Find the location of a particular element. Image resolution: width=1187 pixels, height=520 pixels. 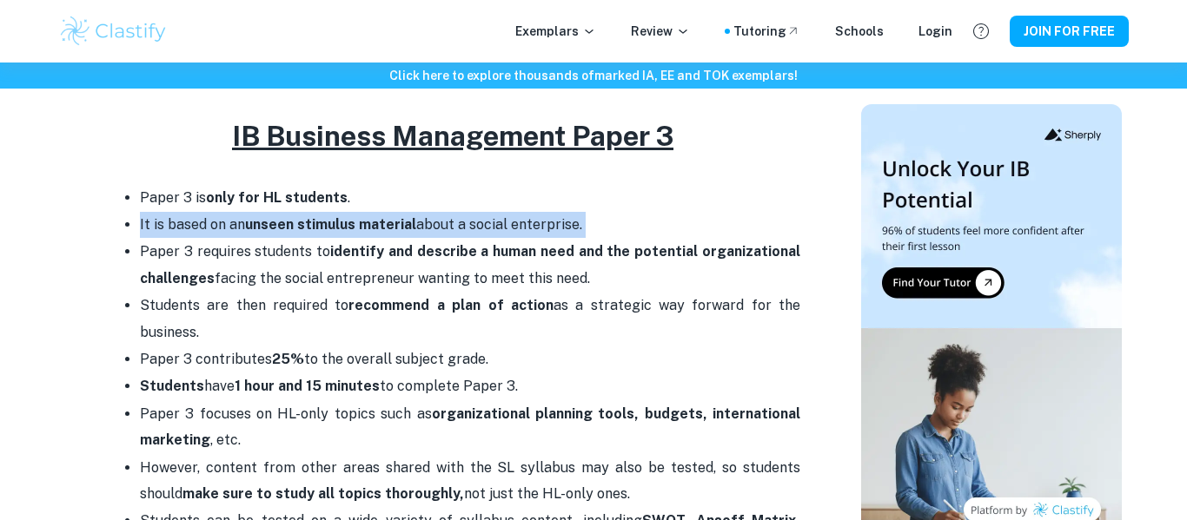

strong: only for HL students is located at coordinates (276, 197).